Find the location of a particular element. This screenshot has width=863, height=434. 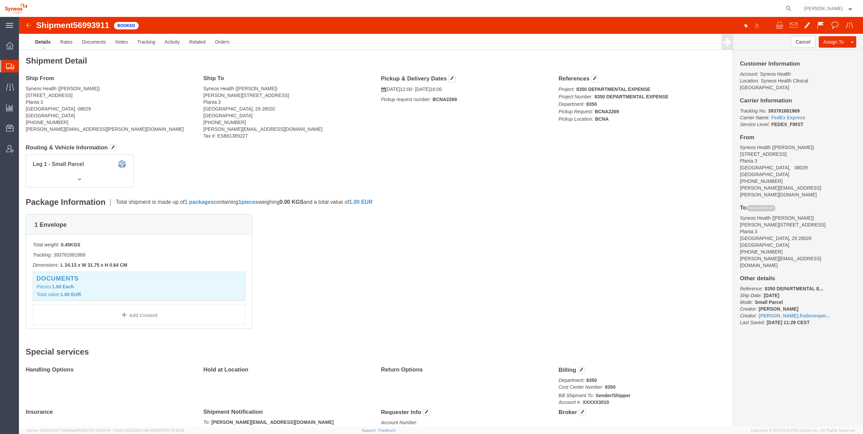

span: Igor Lopez Campayo is located at coordinates (824, 8).